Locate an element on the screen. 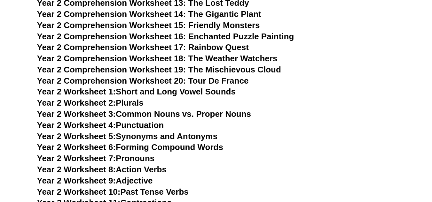 The height and width of the screenshot is (202, 432). a: Year 2 Worksheet 6:Forming Compound Words is located at coordinates (130, 147).